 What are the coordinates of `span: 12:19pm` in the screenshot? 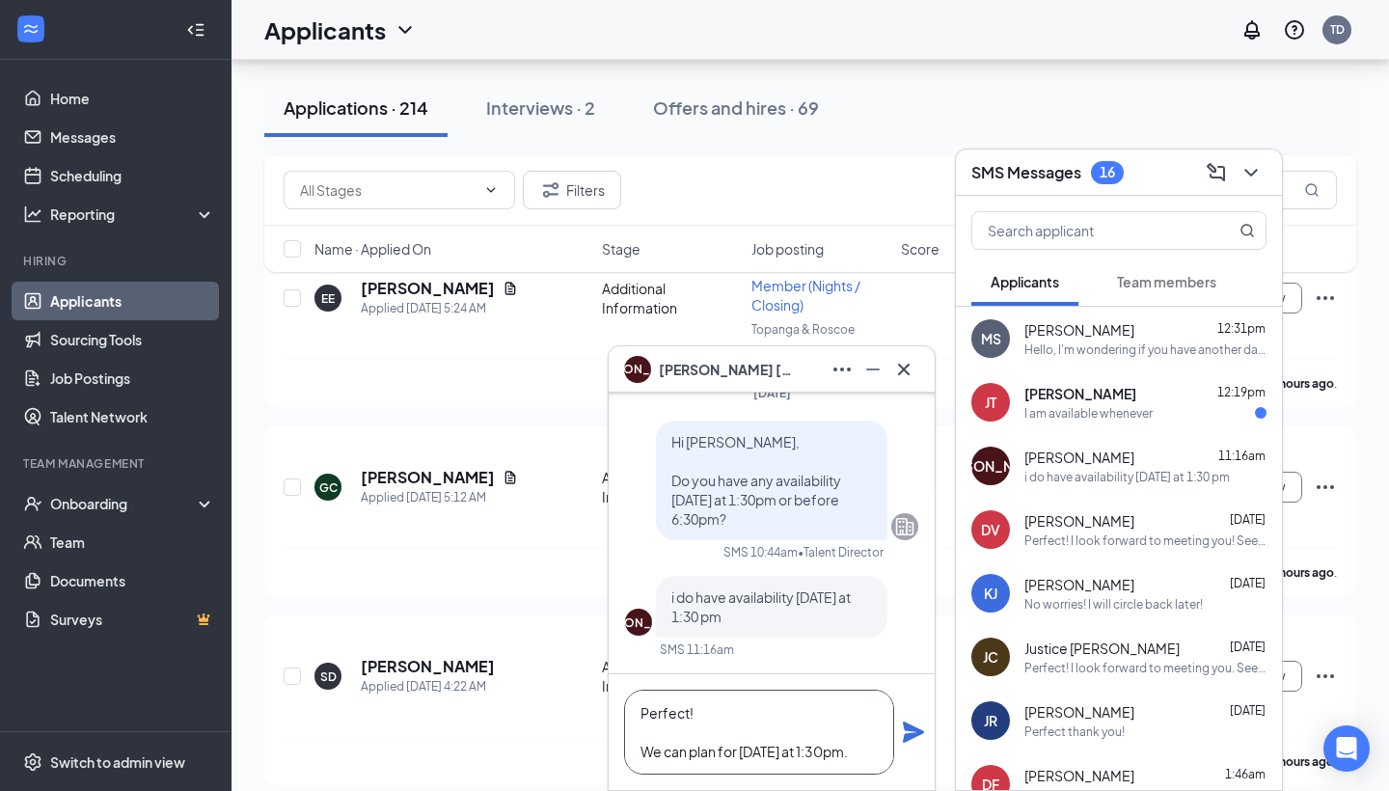 It's located at (1242, 392).